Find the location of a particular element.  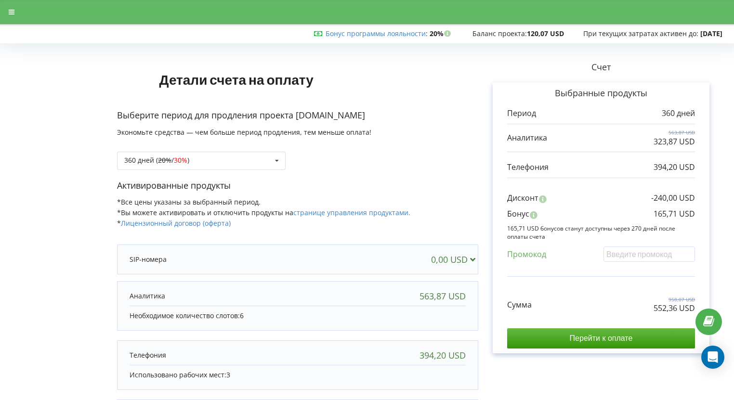

p: 563,87 USD is located at coordinates (674, 132).